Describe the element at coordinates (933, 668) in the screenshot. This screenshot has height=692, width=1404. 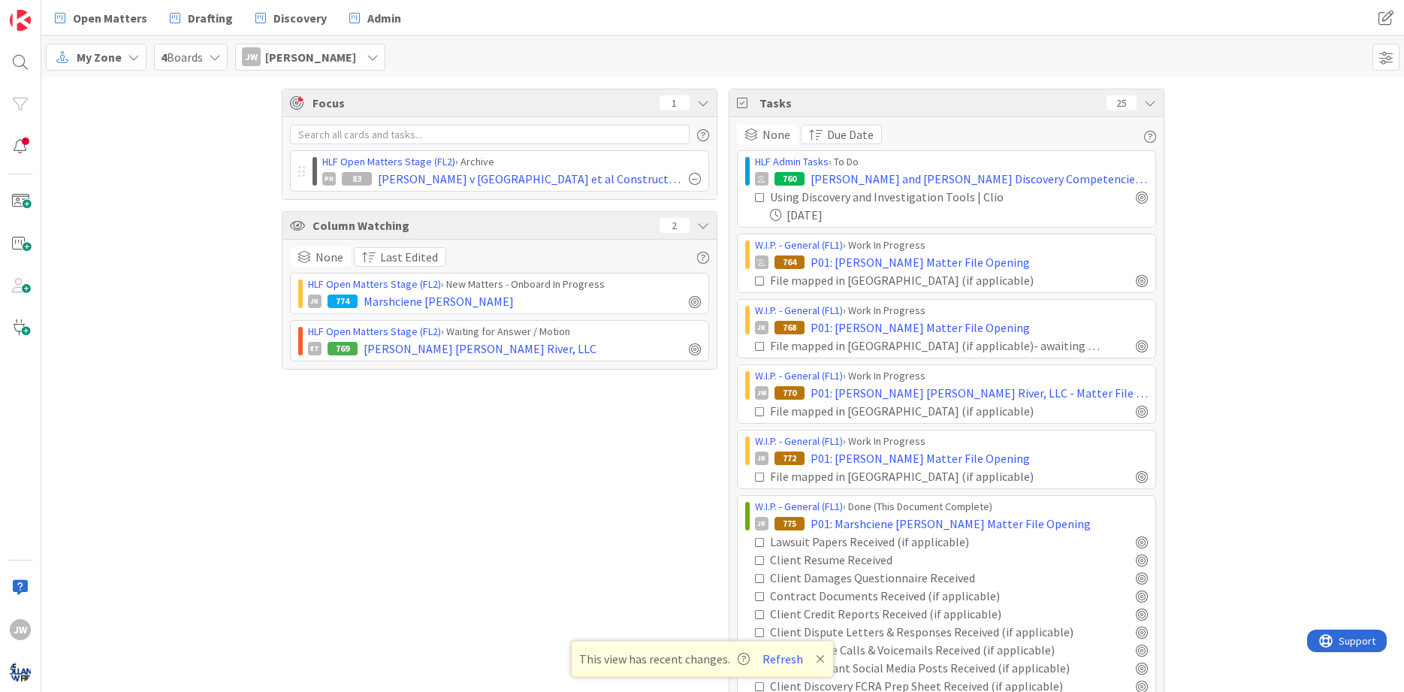
I see `div: Client Relevant Social Media Posts Received (if applicable)` at that location.